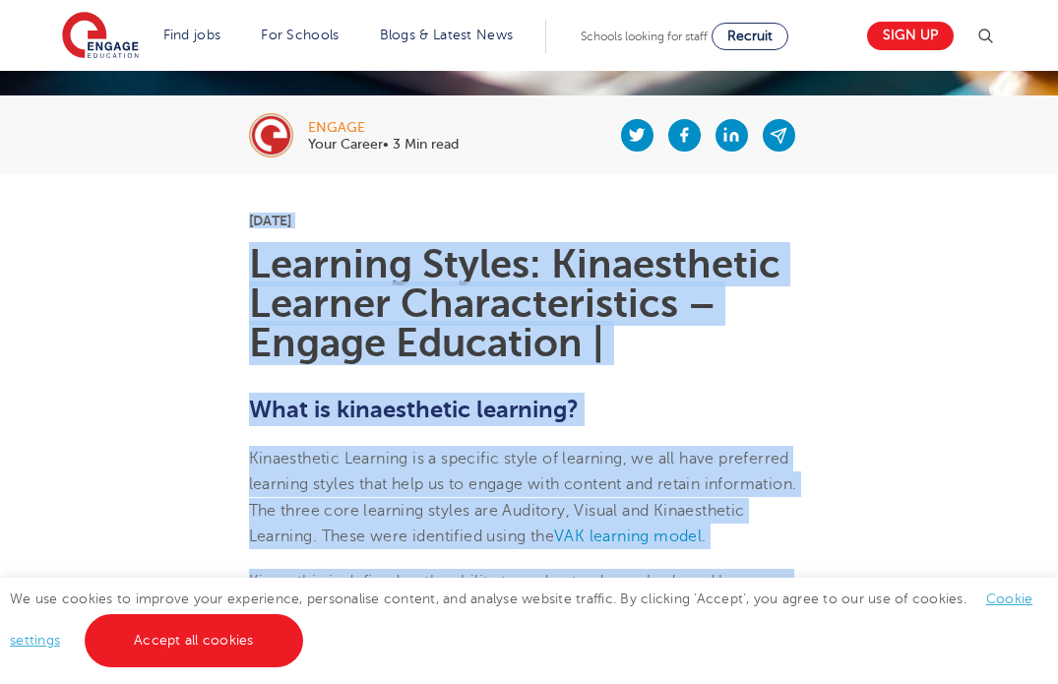  Describe the element at coordinates (192, 34) in the screenshot. I see `a: Find jobs` at that location.